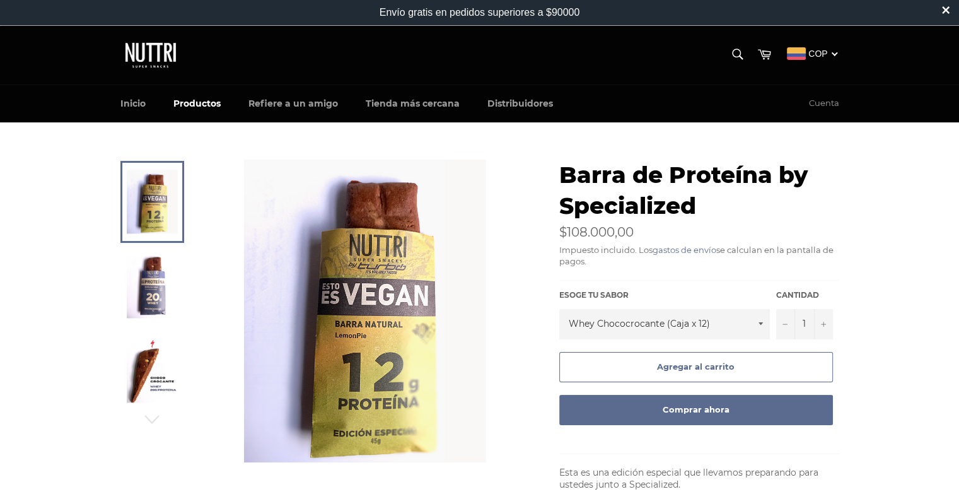 The image size is (959, 499). Describe the element at coordinates (696, 410) in the screenshot. I see `button: Comprar ahora` at that location.